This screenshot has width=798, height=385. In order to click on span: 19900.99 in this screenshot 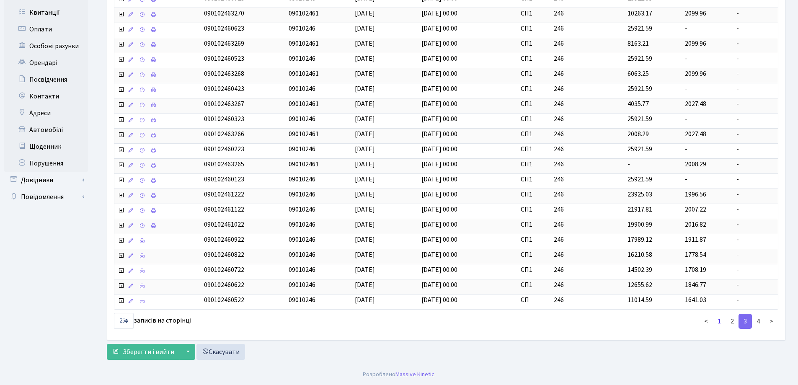, I will do `click(640, 225)`.